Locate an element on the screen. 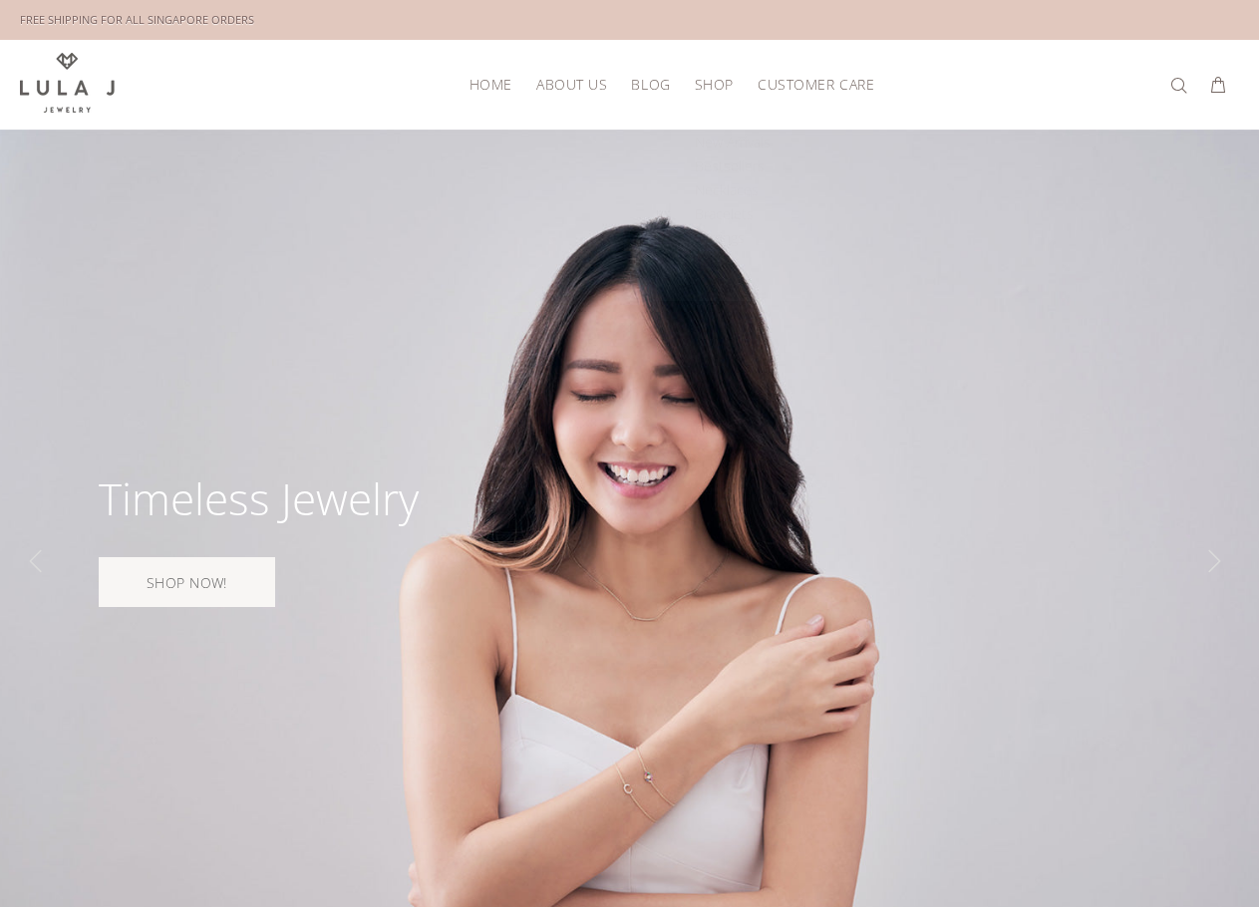  span: HOME is located at coordinates (490, 84).